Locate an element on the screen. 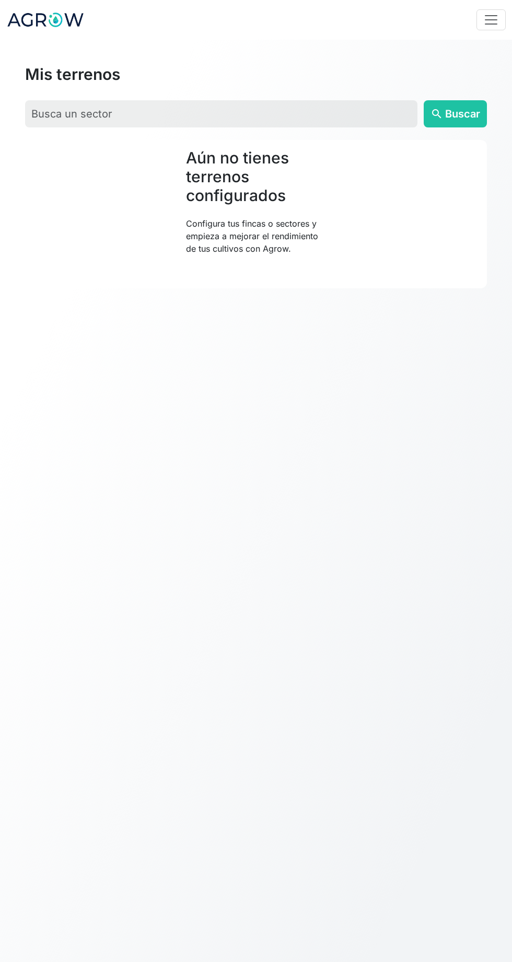 The image size is (512, 962). button: Toggle navigation is located at coordinates (491, 20).